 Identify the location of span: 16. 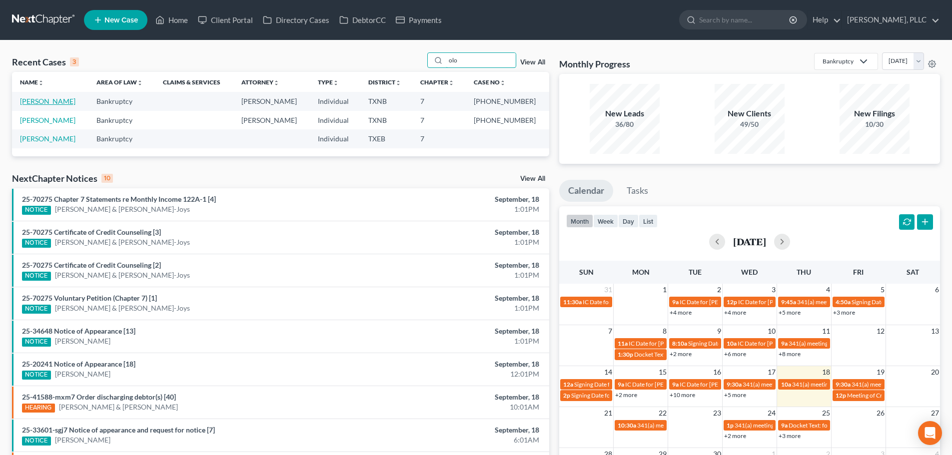
(717, 372).